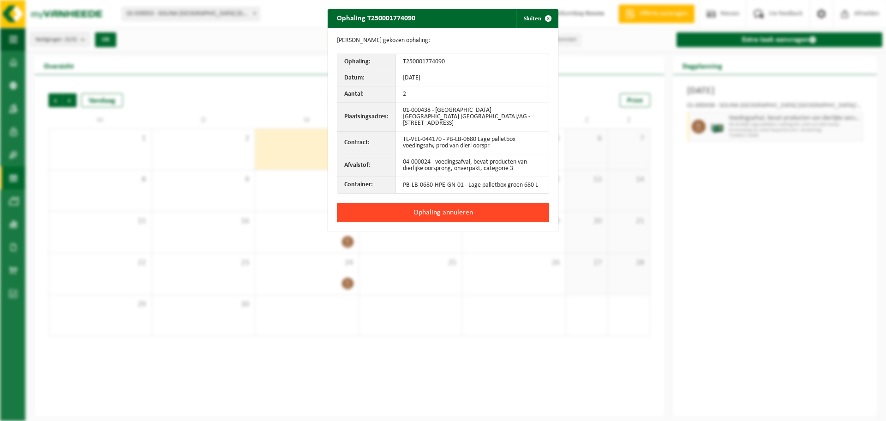  What do you see at coordinates (367, 62) in the screenshot?
I see `th: Ophaling:` at bounding box center [367, 62].